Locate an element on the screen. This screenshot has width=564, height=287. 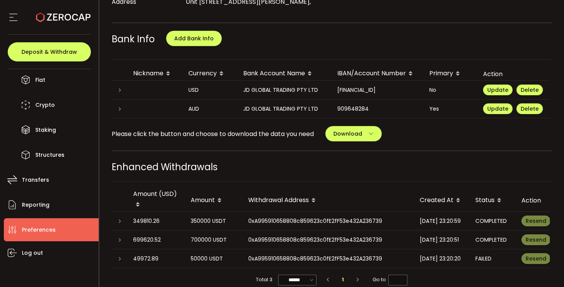
span: Staking is located at coordinates (46, 130).